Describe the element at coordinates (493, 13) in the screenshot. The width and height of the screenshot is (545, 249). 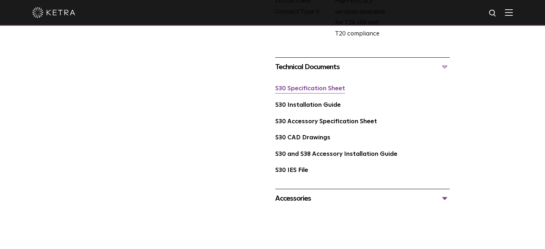
I see `img: search icon` at that location.